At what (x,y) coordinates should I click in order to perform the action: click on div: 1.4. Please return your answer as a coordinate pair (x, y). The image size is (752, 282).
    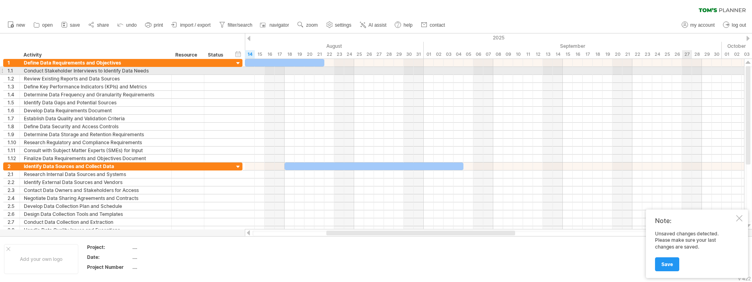
    Looking at the image, I should click on (14, 94).